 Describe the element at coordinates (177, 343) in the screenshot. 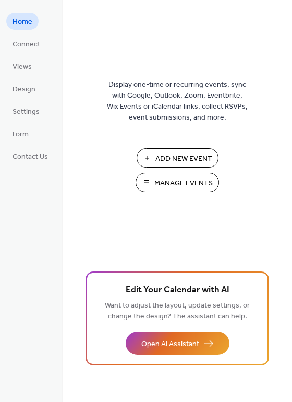

I see `button: Open AI Assistant` at that location.